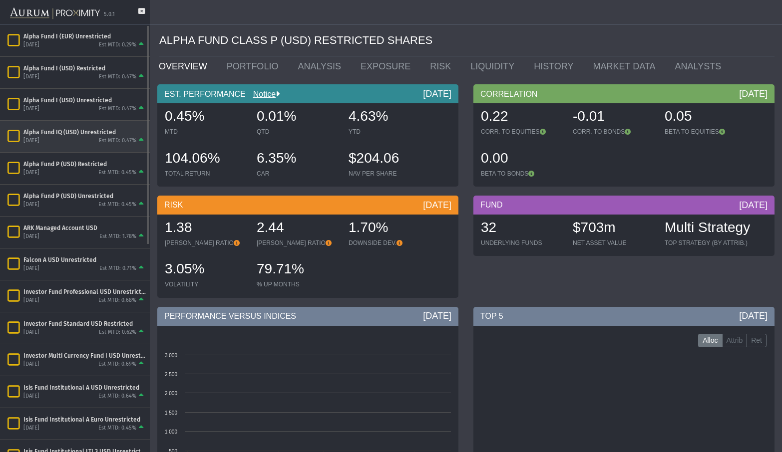 The width and height of the screenshot is (782, 452). What do you see at coordinates (84, 36) in the screenshot?
I see `div: Alpha Fund I (EUR) Unrestricted` at bounding box center [84, 36].